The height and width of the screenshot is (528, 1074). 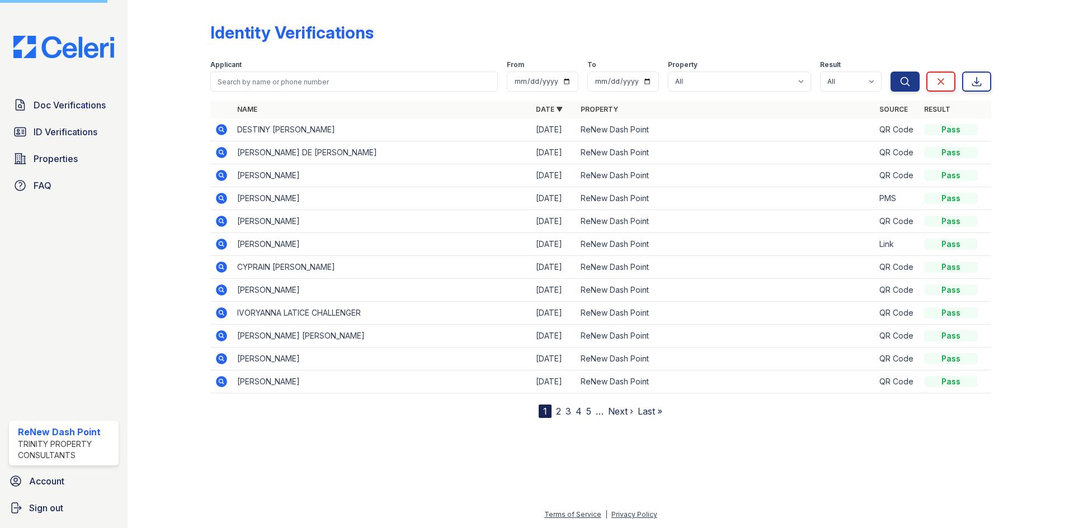 I want to click on label: Property, so click(x=682, y=65).